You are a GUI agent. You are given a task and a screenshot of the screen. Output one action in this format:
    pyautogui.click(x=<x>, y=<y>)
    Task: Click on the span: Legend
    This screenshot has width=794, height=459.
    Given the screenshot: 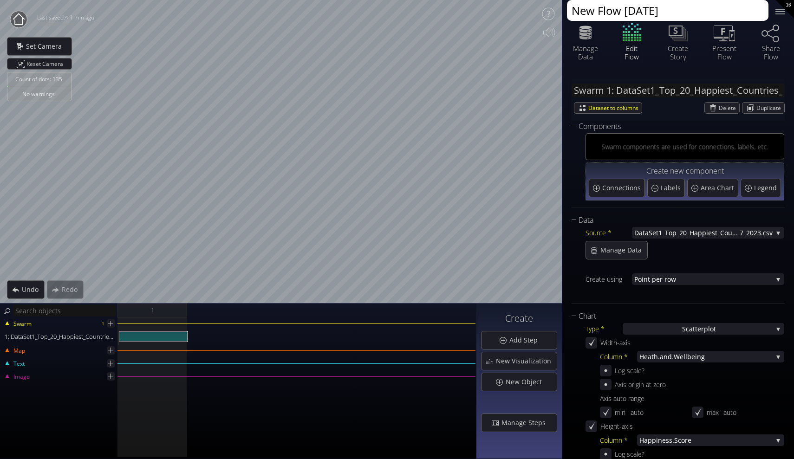 What is the action you would take?
    pyautogui.click(x=766, y=188)
    